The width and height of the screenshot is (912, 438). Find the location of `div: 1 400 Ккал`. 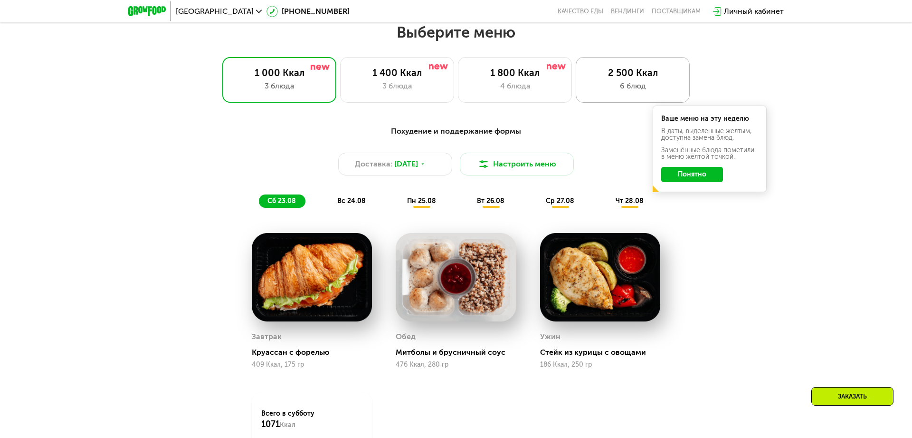

div: 1 400 Ккал is located at coordinates (397, 73).